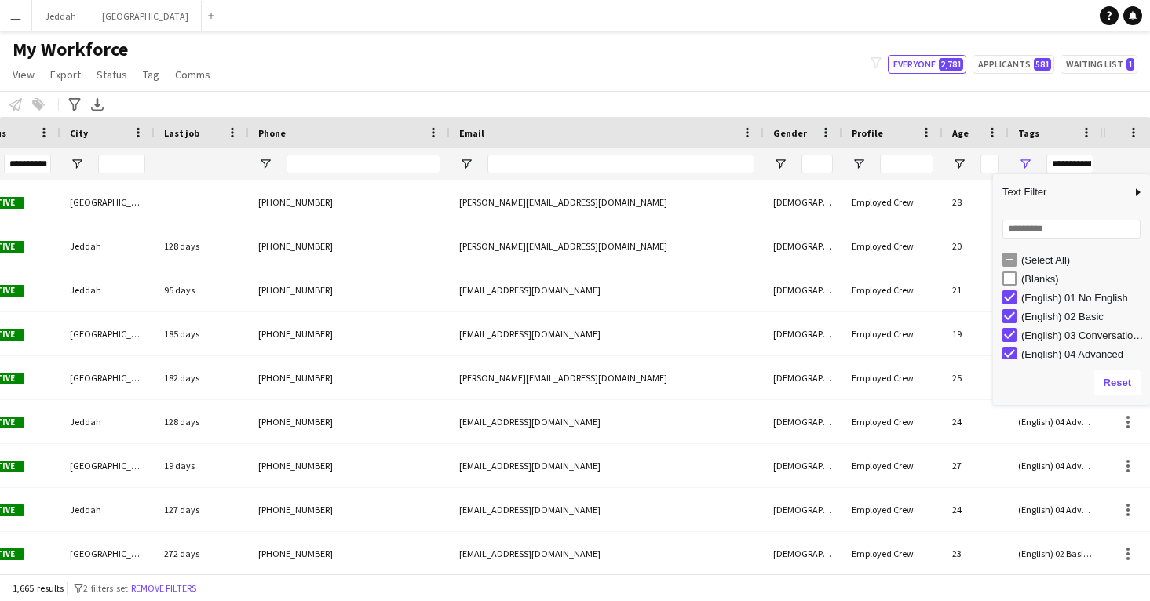 The width and height of the screenshot is (1150, 601). What do you see at coordinates (975, 202) in the screenshot?
I see `div: 28` at bounding box center [975, 202].